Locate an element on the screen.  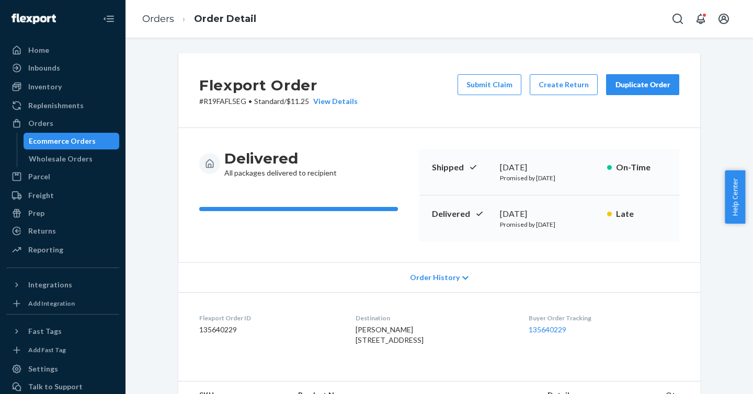
p: On-Time is located at coordinates (641, 167).